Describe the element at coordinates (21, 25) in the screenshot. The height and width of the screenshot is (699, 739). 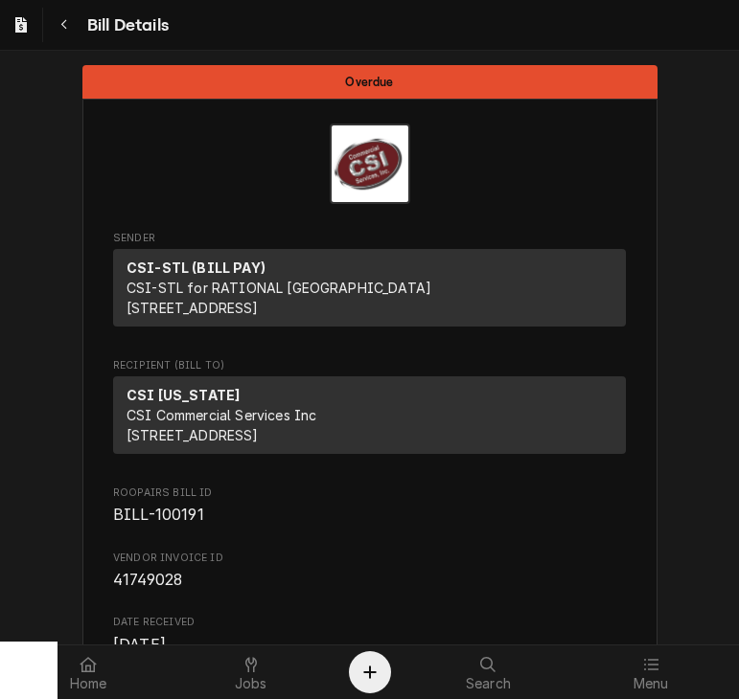
I see `a: Go to Bills` at that location.